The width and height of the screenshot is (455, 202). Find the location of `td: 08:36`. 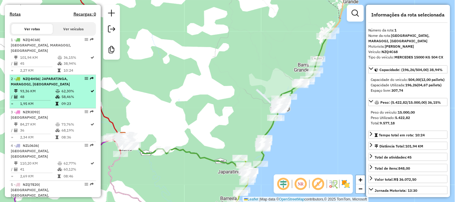

td: 08:36 is located at coordinates (76, 138).